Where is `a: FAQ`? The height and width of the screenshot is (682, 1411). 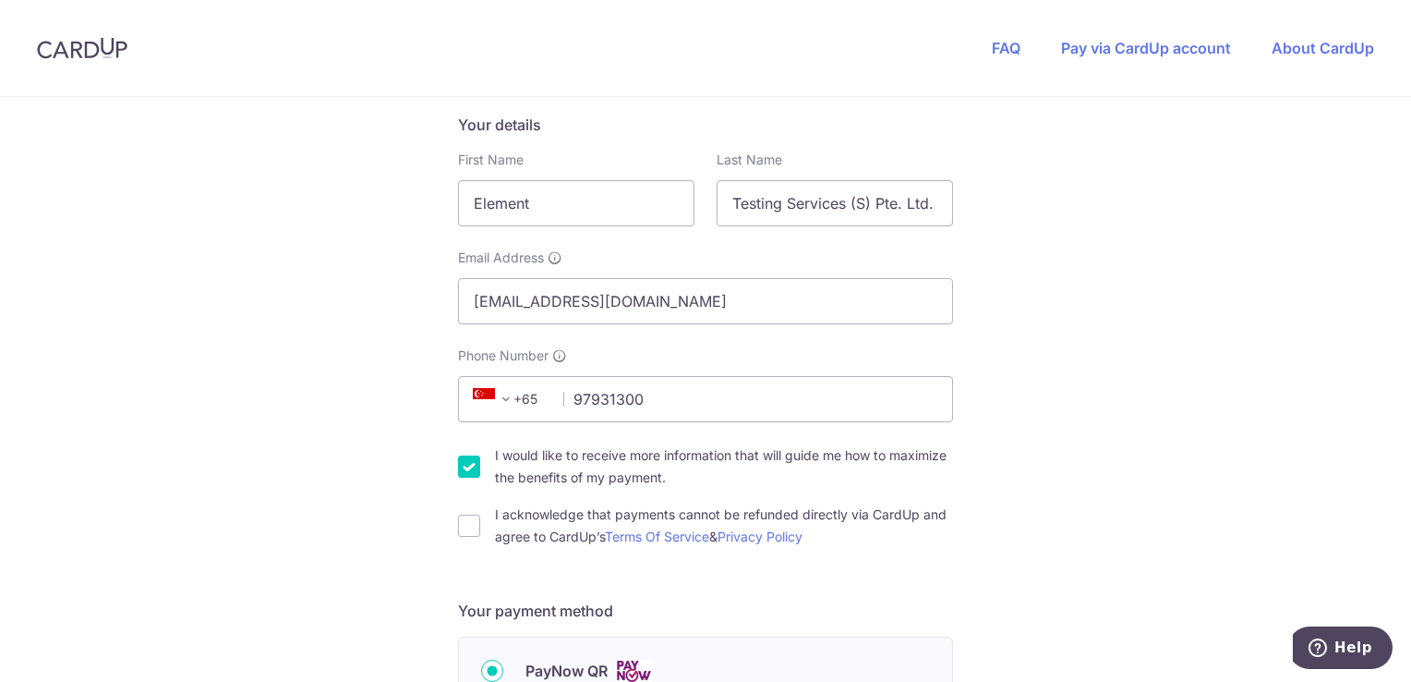 a: FAQ is located at coordinates (1006, 48).